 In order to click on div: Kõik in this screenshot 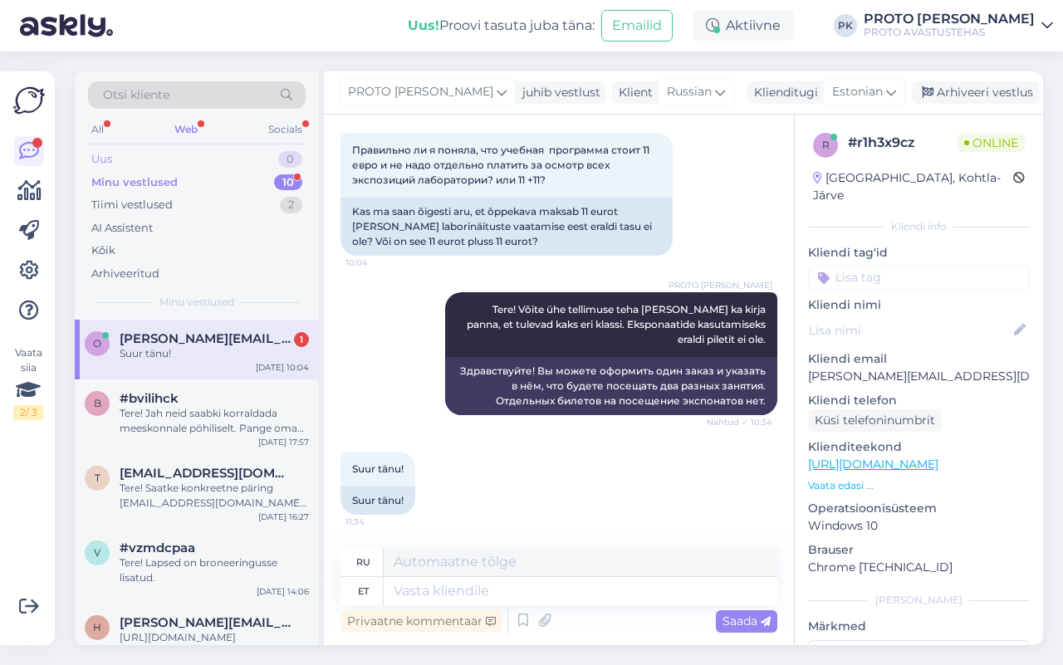, I will do `click(103, 251)`.